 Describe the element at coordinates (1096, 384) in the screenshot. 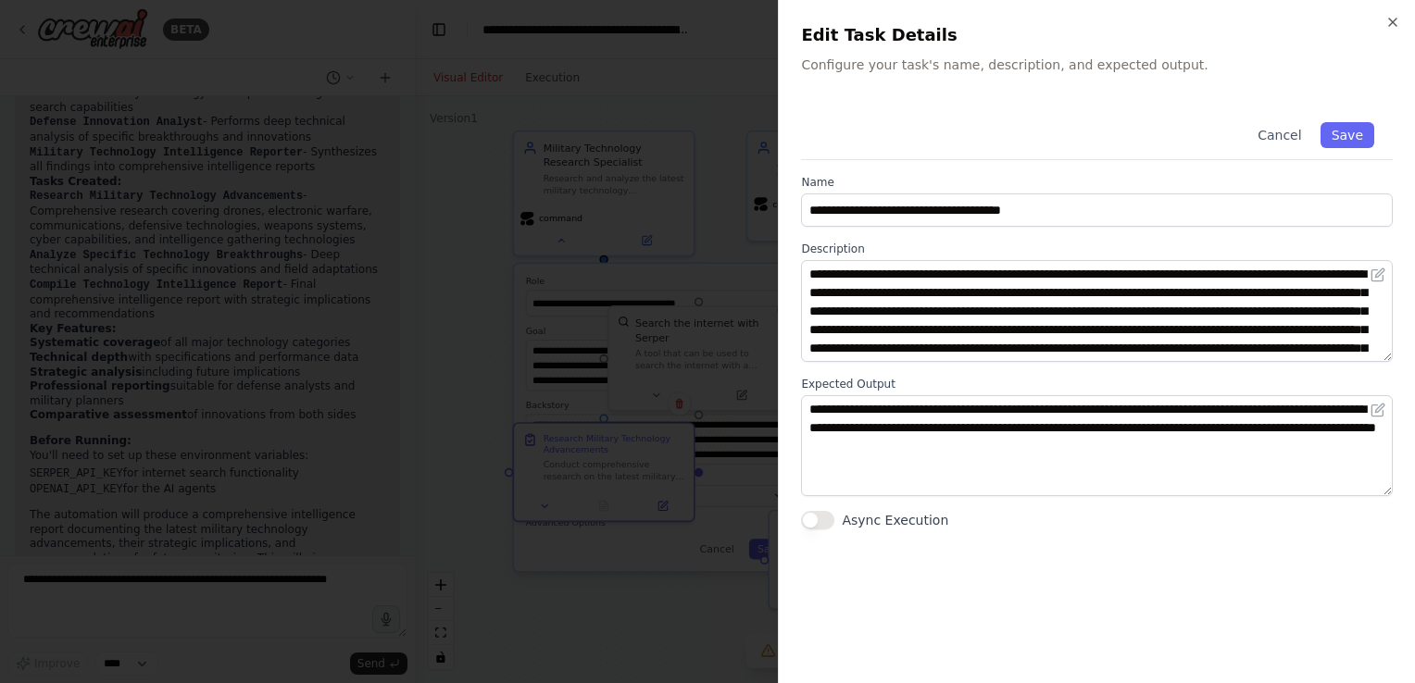

I see `label: Expected Output` at that location.